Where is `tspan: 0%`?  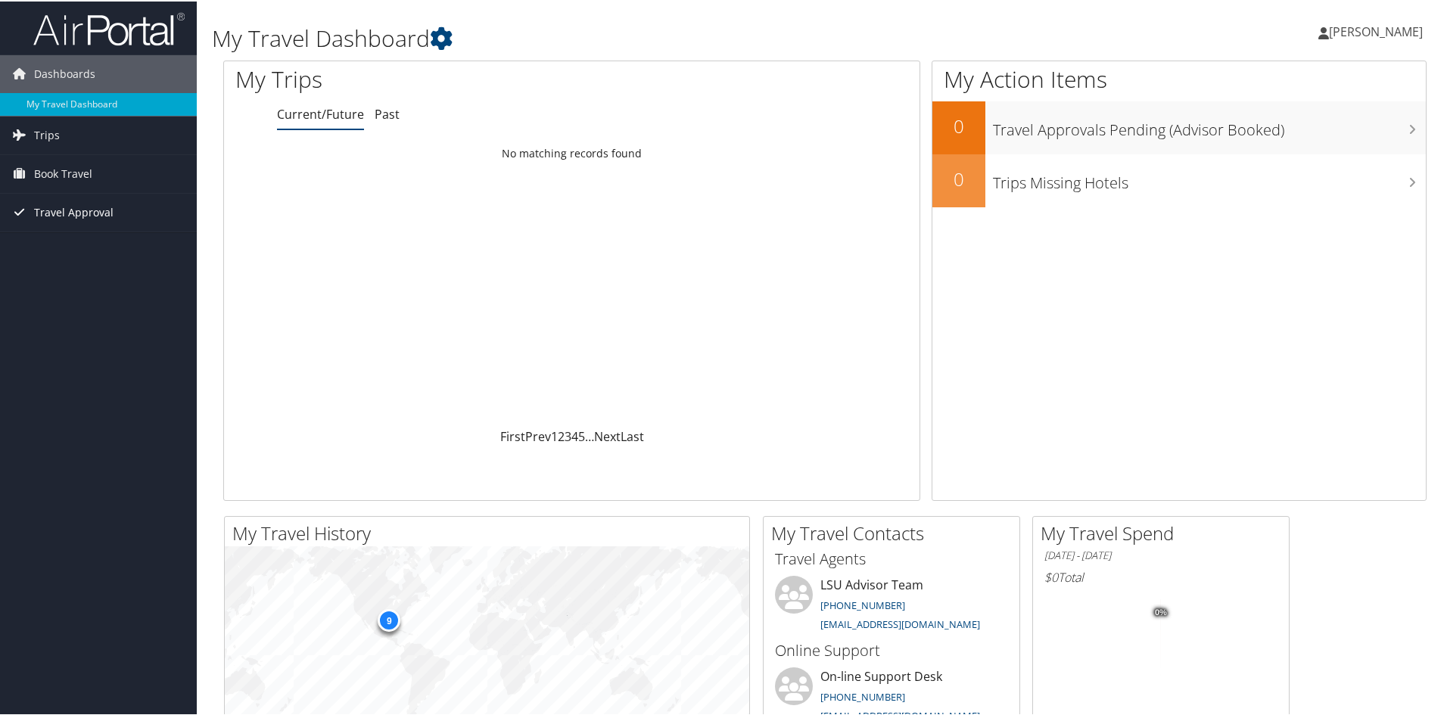
tspan: 0% is located at coordinates (1161, 612).